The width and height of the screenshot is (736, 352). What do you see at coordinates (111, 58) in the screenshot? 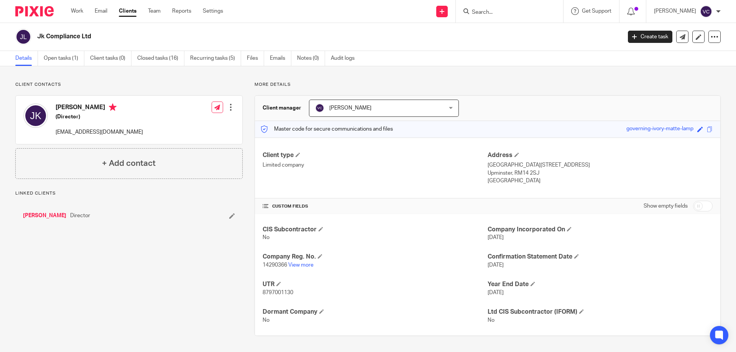
I see `a: Client tasks (0)` at bounding box center [111, 58].